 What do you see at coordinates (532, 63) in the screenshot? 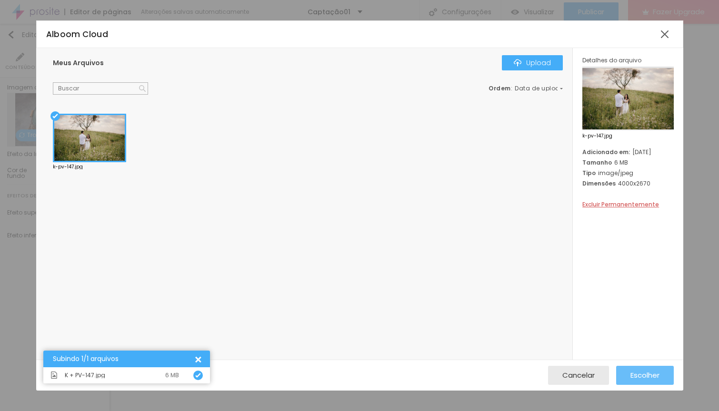
I see `div: Upload` at bounding box center [532, 63].